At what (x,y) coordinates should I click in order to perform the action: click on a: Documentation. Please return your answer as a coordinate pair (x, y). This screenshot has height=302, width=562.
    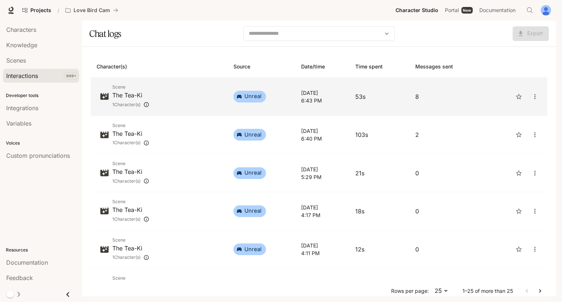
    Looking at the image, I should click on (498, 10).